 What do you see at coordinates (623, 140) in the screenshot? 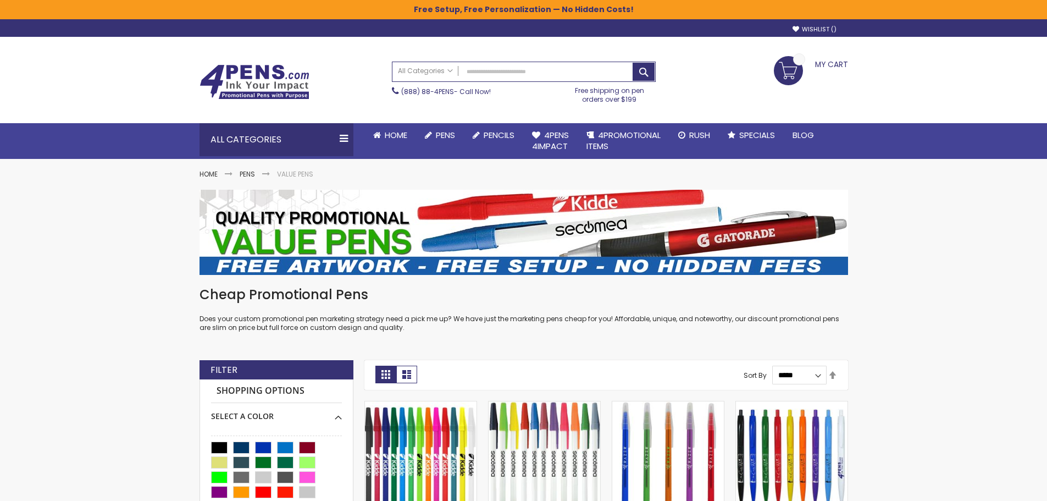
I see `span: 4PROMOTIONAL ITEMS` at bounding box center [623, 140].